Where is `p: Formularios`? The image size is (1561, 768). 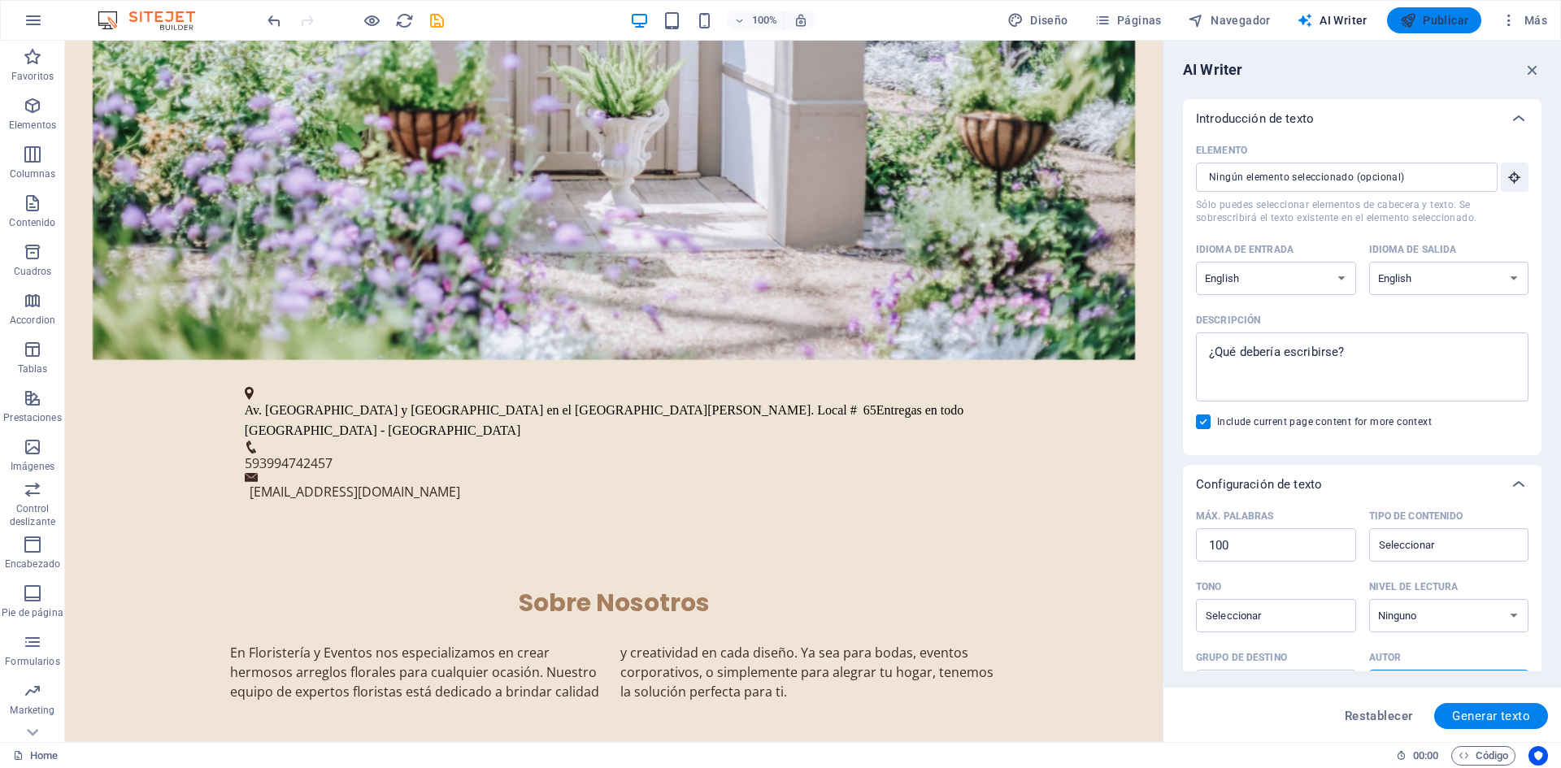 p: Formularios is located at coordinates (32, 662).